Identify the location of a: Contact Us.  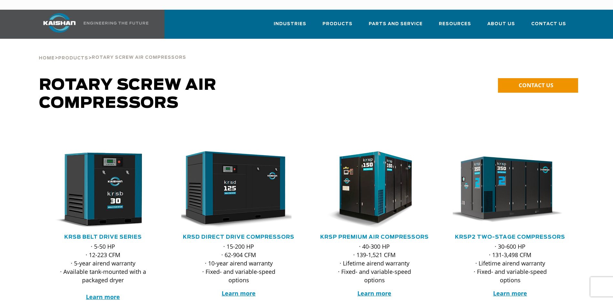
(549, 26).